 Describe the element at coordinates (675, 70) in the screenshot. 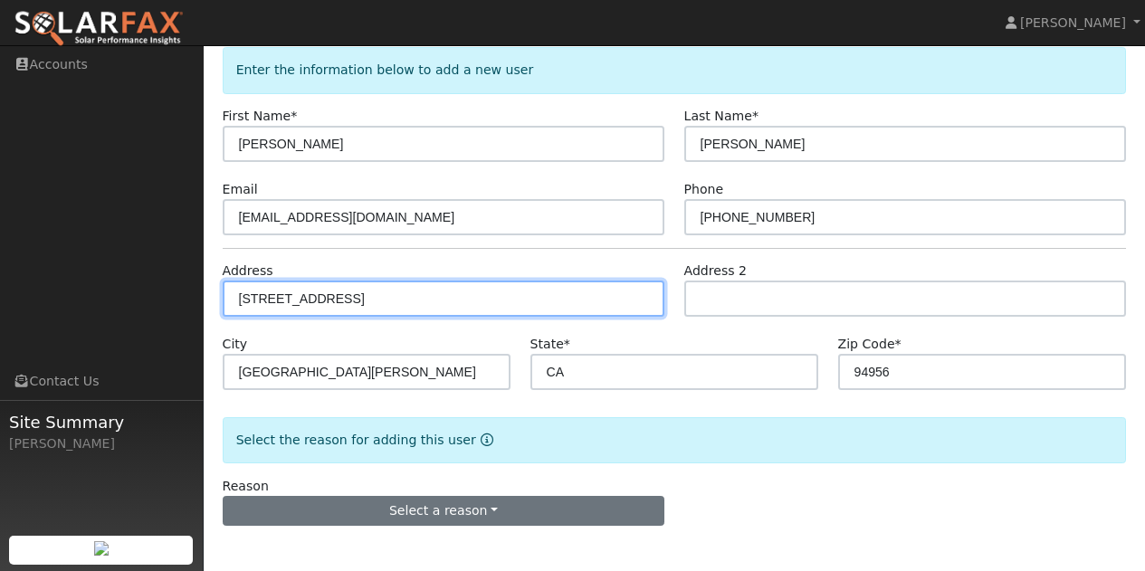

I see `div: Enter the information below to add a new user` at that location.